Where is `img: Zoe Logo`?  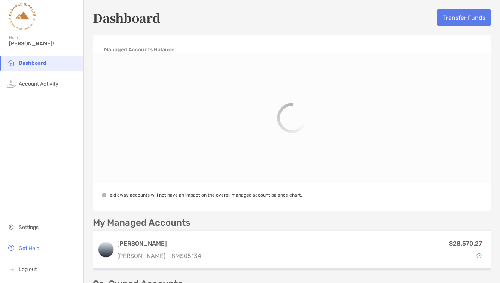
img: Zoe Logo is located at coordinates (22, 16).